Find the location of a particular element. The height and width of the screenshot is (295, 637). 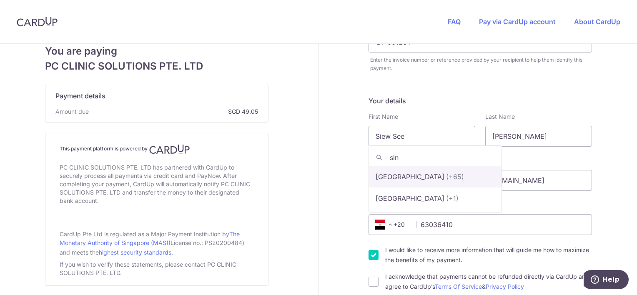

a: About CardUp is located at coordinates (597, 22).